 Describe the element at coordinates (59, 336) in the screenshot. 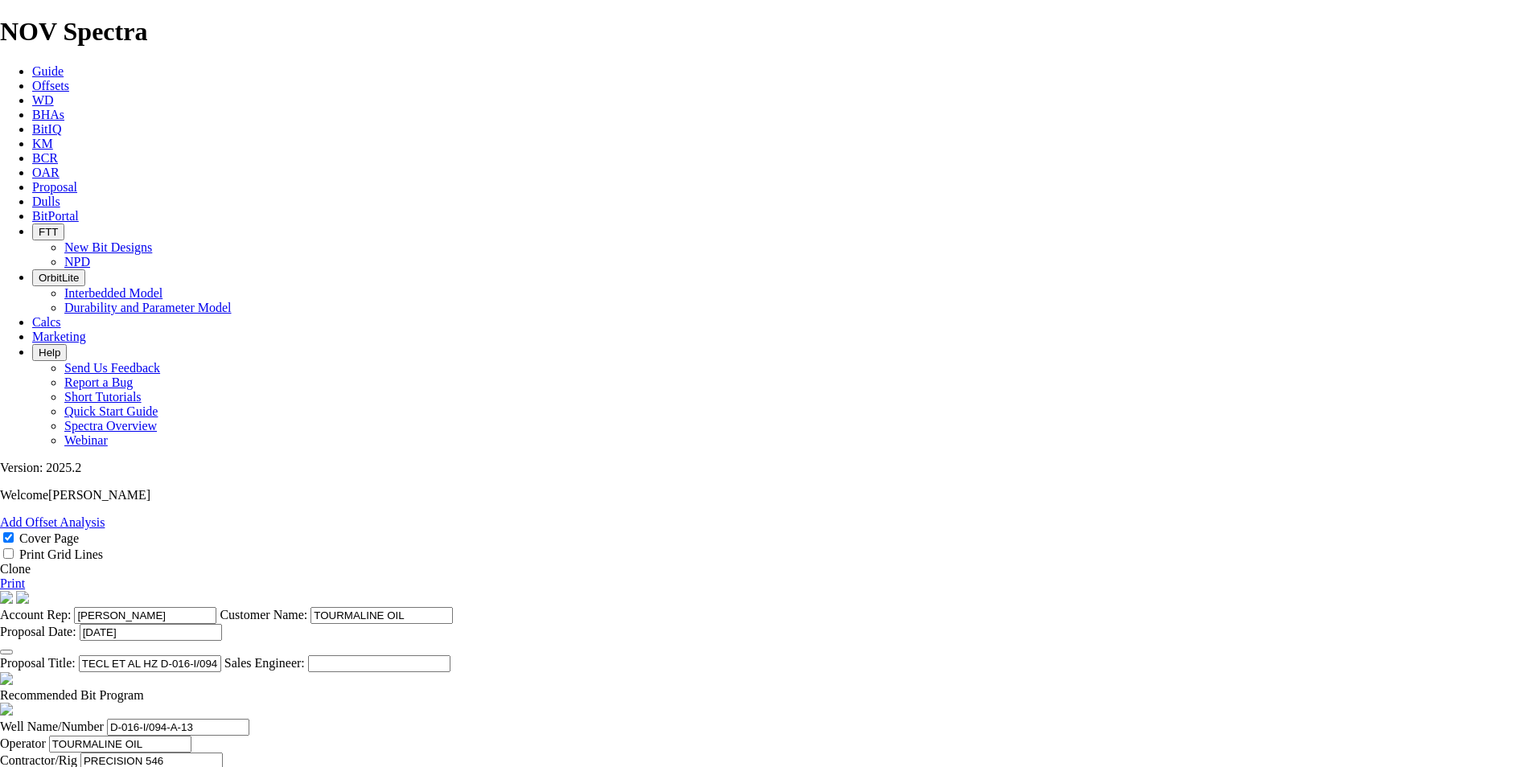

I see `span: Marketing` at that location.